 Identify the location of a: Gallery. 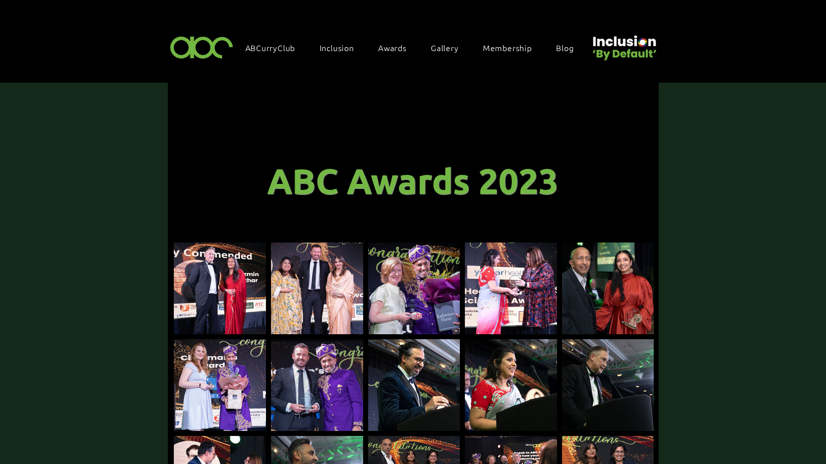
(450, 48).